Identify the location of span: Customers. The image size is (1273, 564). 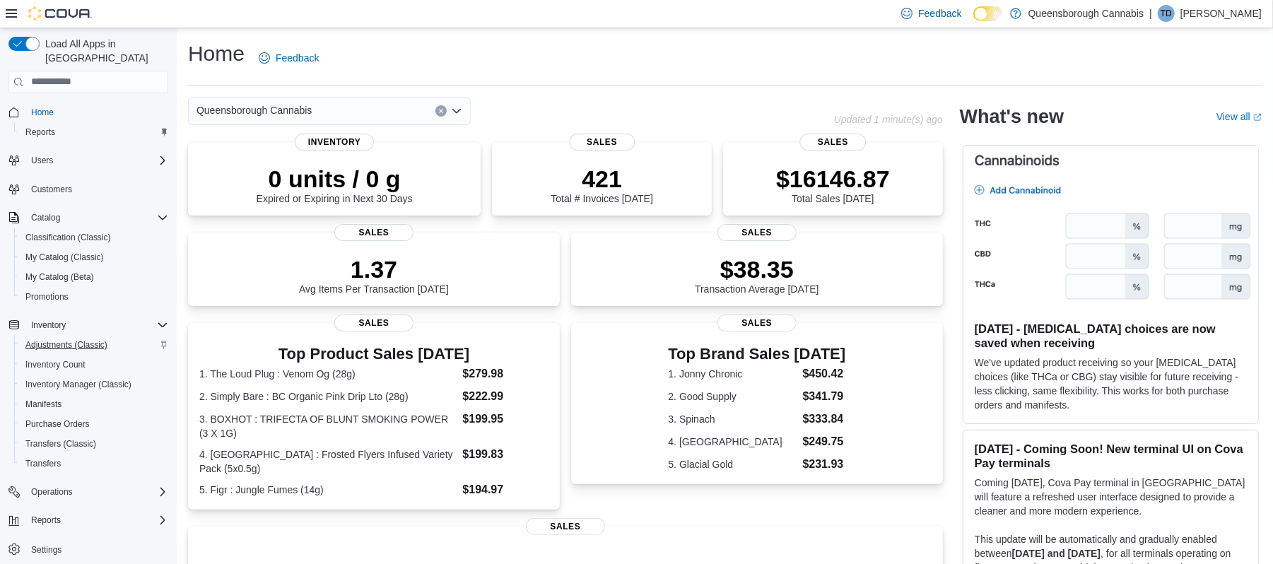
(52, 189).